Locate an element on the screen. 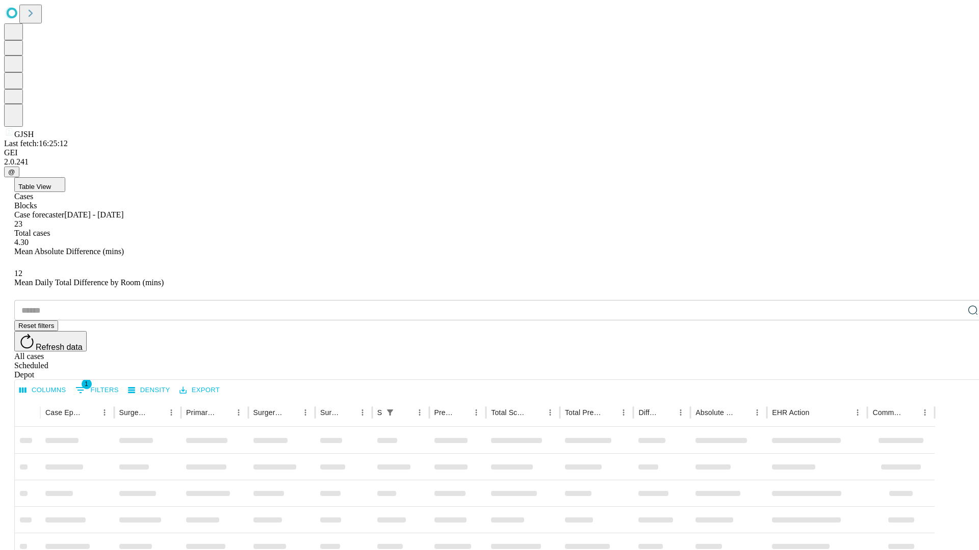  button: Table View is located at coordinates (40, 185).